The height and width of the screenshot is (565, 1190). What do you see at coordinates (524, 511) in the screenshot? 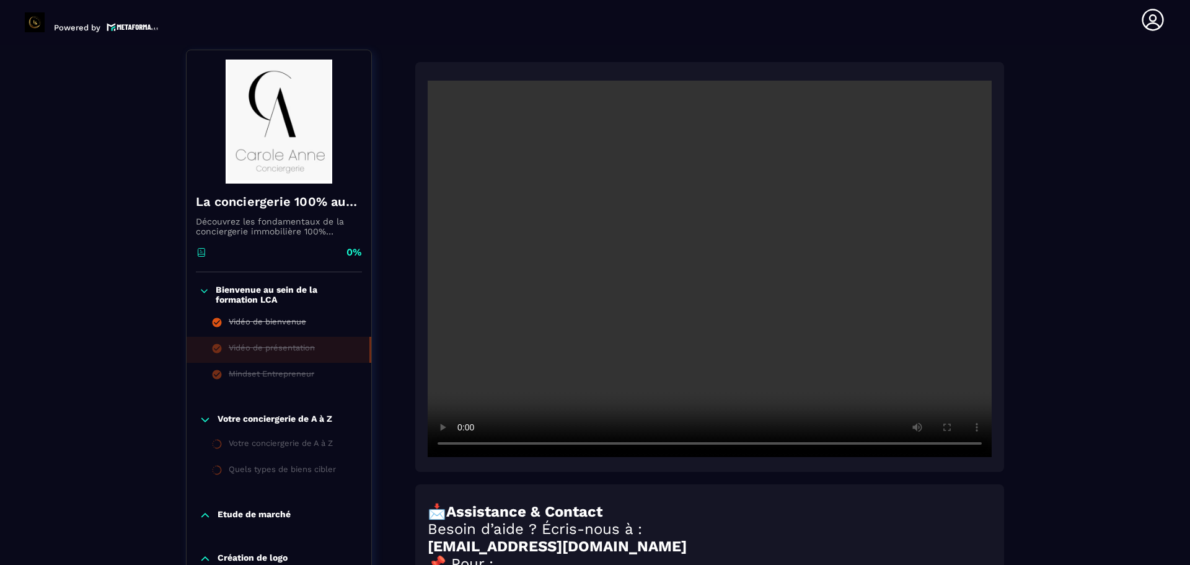
I see `strong: Assistance & Contact` at bounding box center [524, 511].